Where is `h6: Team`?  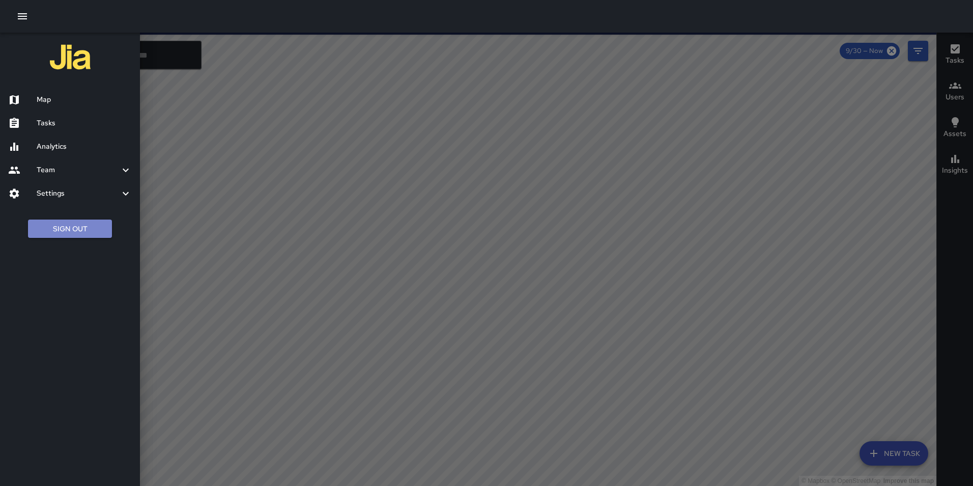 h6: Team is located at coordinates (78, 170).